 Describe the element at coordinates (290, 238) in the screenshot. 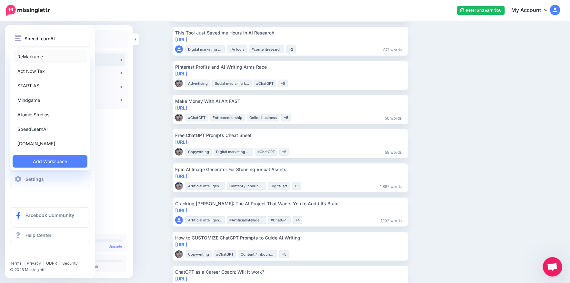

I see `div: How to CUSTOMIZE ChatGPT Prompts to Guide AI Writing` at that location.